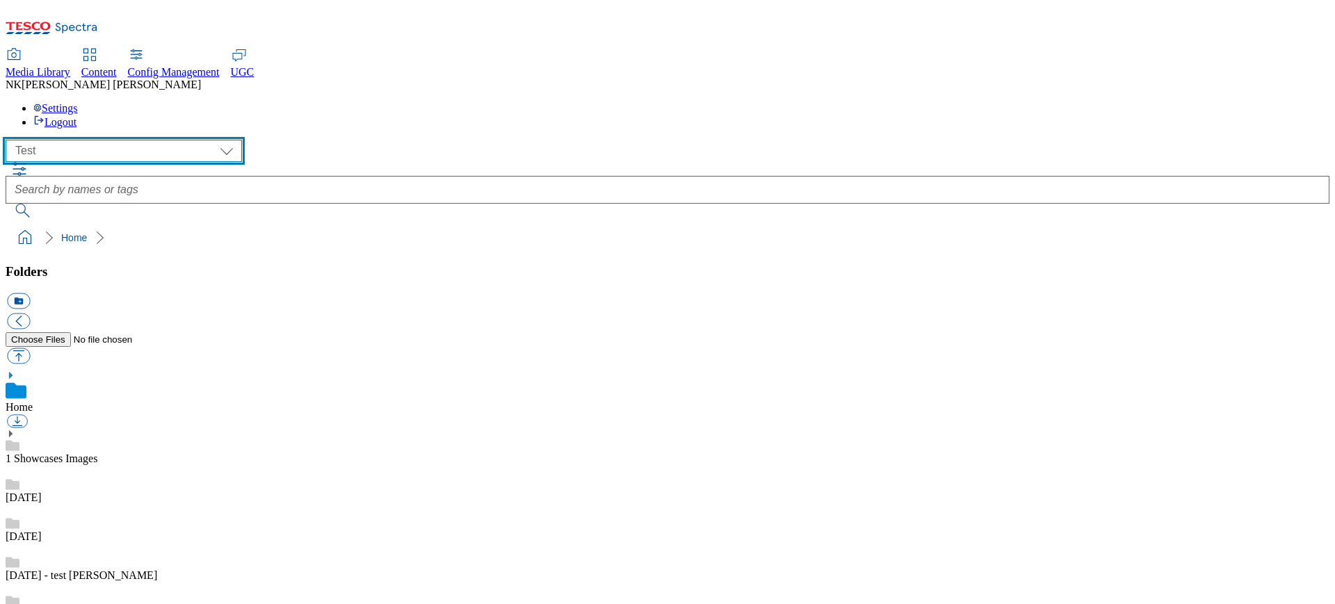 The width and height of the screenshot is (1335, 604). I want to click on h3: Folders, so click(668, 272).